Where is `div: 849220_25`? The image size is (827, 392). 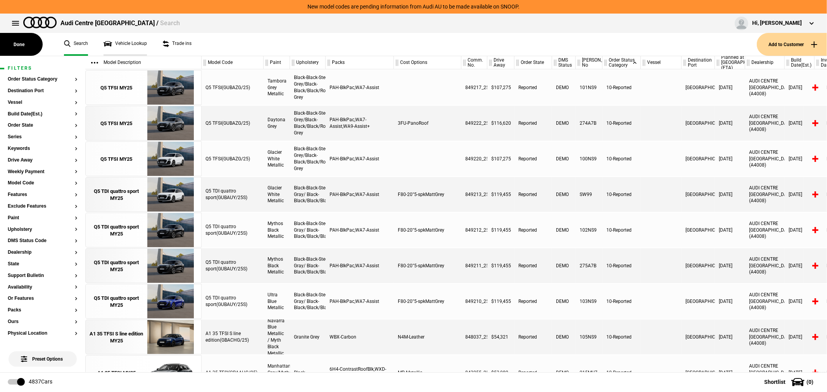 div: 849220_25 is located at coordinates (474, 159).